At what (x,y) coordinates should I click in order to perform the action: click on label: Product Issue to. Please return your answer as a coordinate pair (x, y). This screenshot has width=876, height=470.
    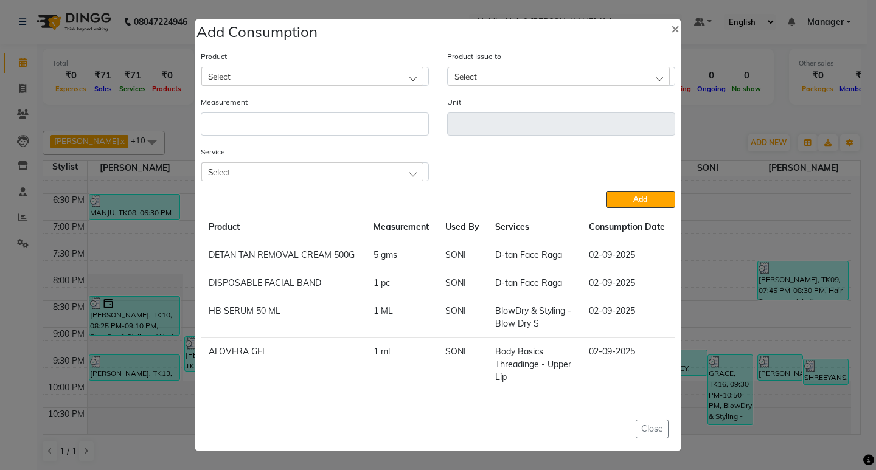
    Looking at the image, I should click on (474, 57).